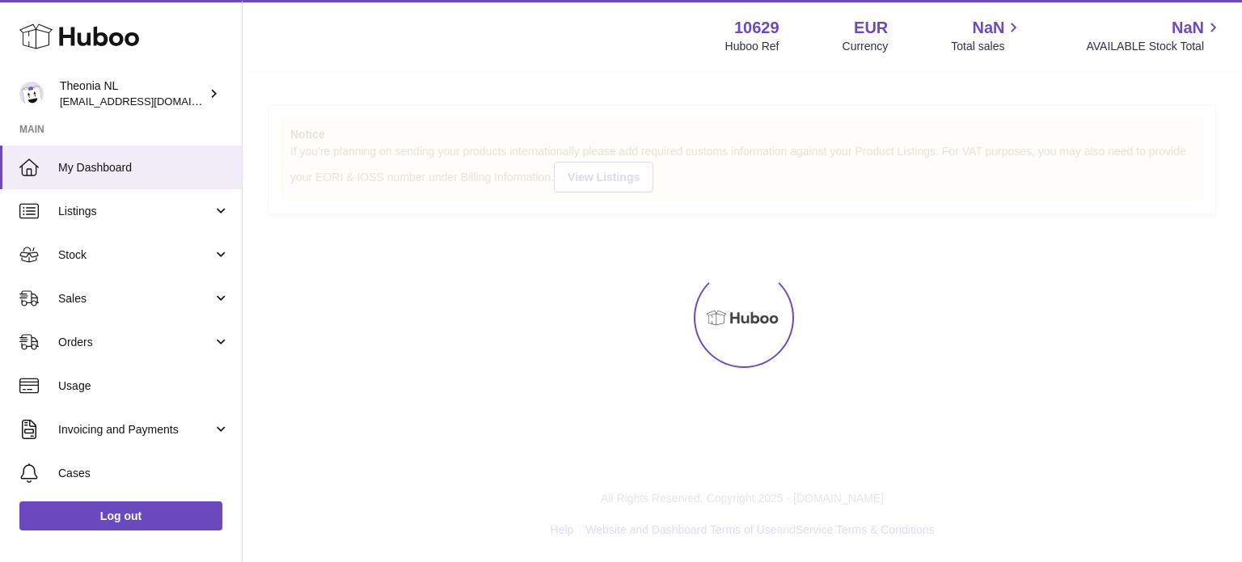 The width and height of the screenshot is (1242, 562). What do you see at coordinates (135, 255) in the screenshot?
I see `span: Stock` at bounding box center [135, 255].